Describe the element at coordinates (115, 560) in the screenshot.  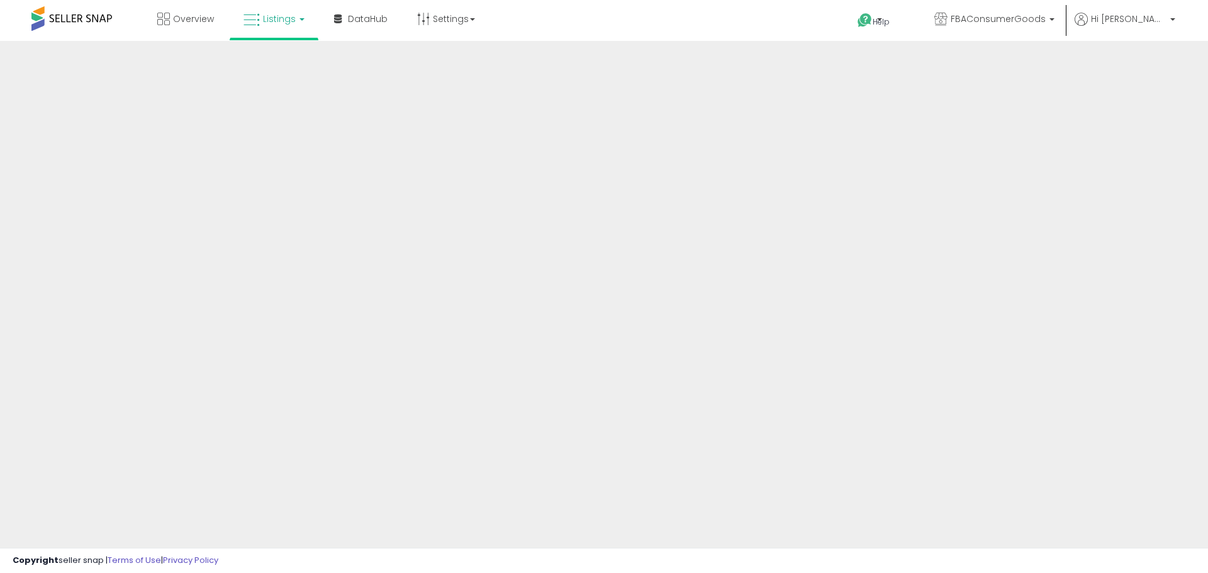
I see `div: seller snap | |` at that location.